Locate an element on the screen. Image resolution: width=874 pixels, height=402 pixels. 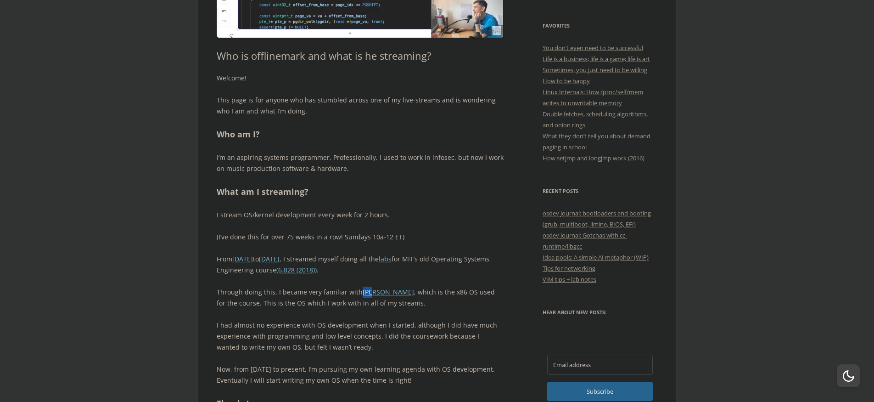
p: Welcome! is located at coordinates (360, 78).